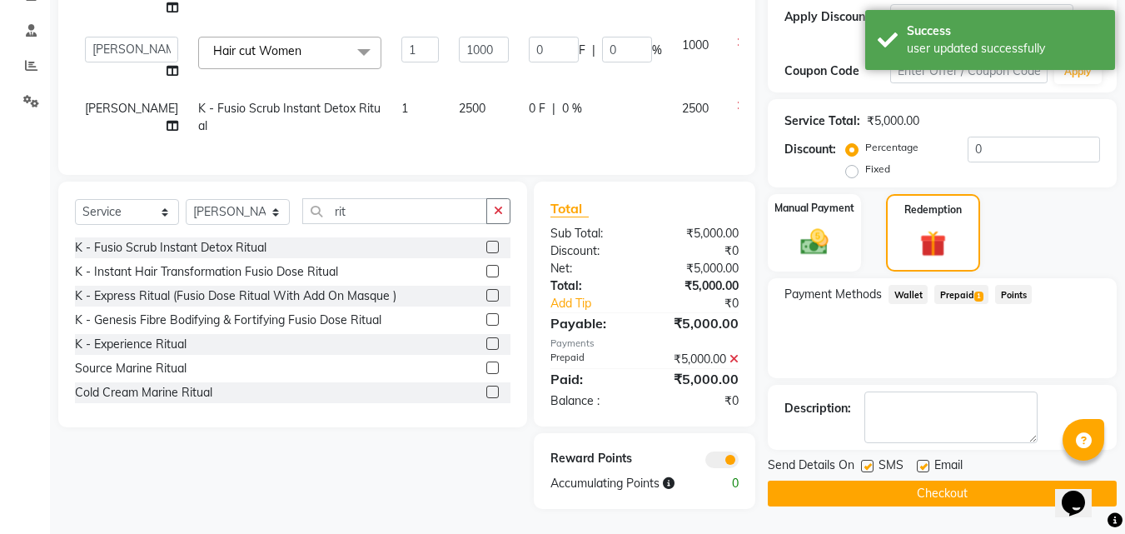 This screenshot has height=534, width=1125. Describe the element at coordinates (833, 294) in the screenshot. I see `span: Payment Methods` at that location.